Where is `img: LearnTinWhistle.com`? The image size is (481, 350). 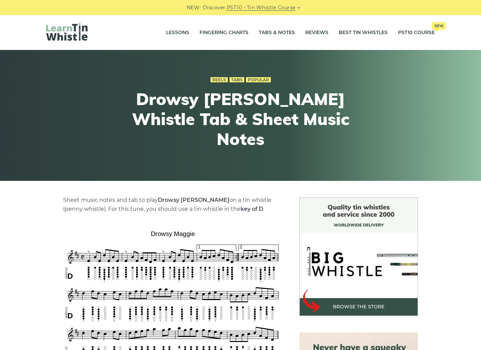 img: LearnTinWhistle.com is located at coordinates (67, 32).